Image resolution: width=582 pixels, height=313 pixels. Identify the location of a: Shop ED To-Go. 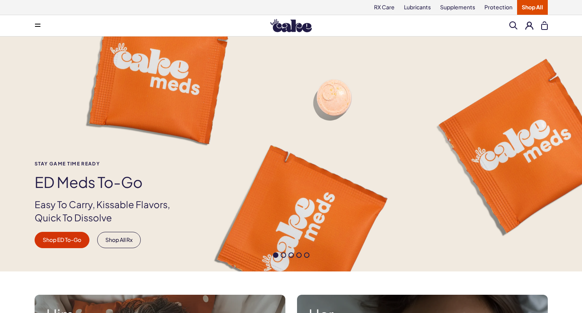
(62, 240).